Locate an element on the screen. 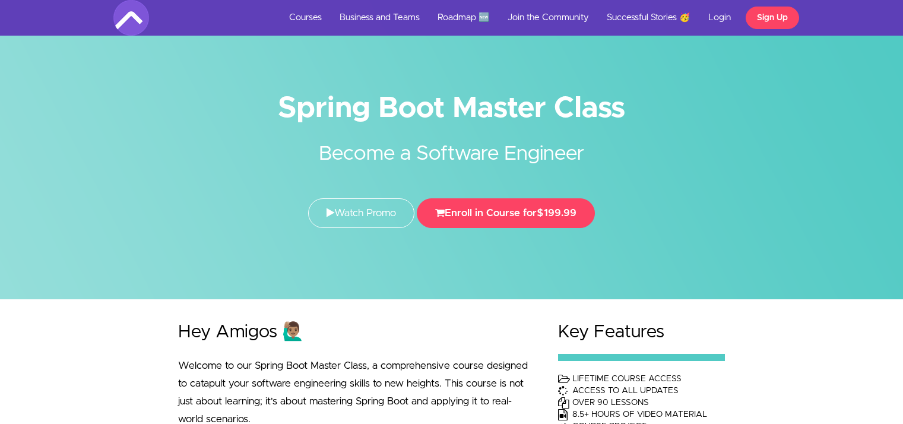 The width and height of the screenshot is (903, 424). td: OVER 90 LESSONS is located at coordinates (639, 402).